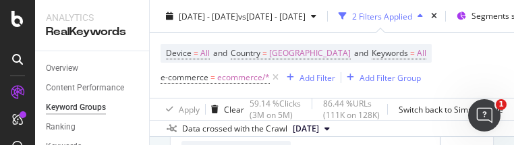 This screenshot has width=514, height=145. What do you see at coordinates (92, 88) in the screenshot?
I see `a: Content Performance` at bounding box center [92, 88].